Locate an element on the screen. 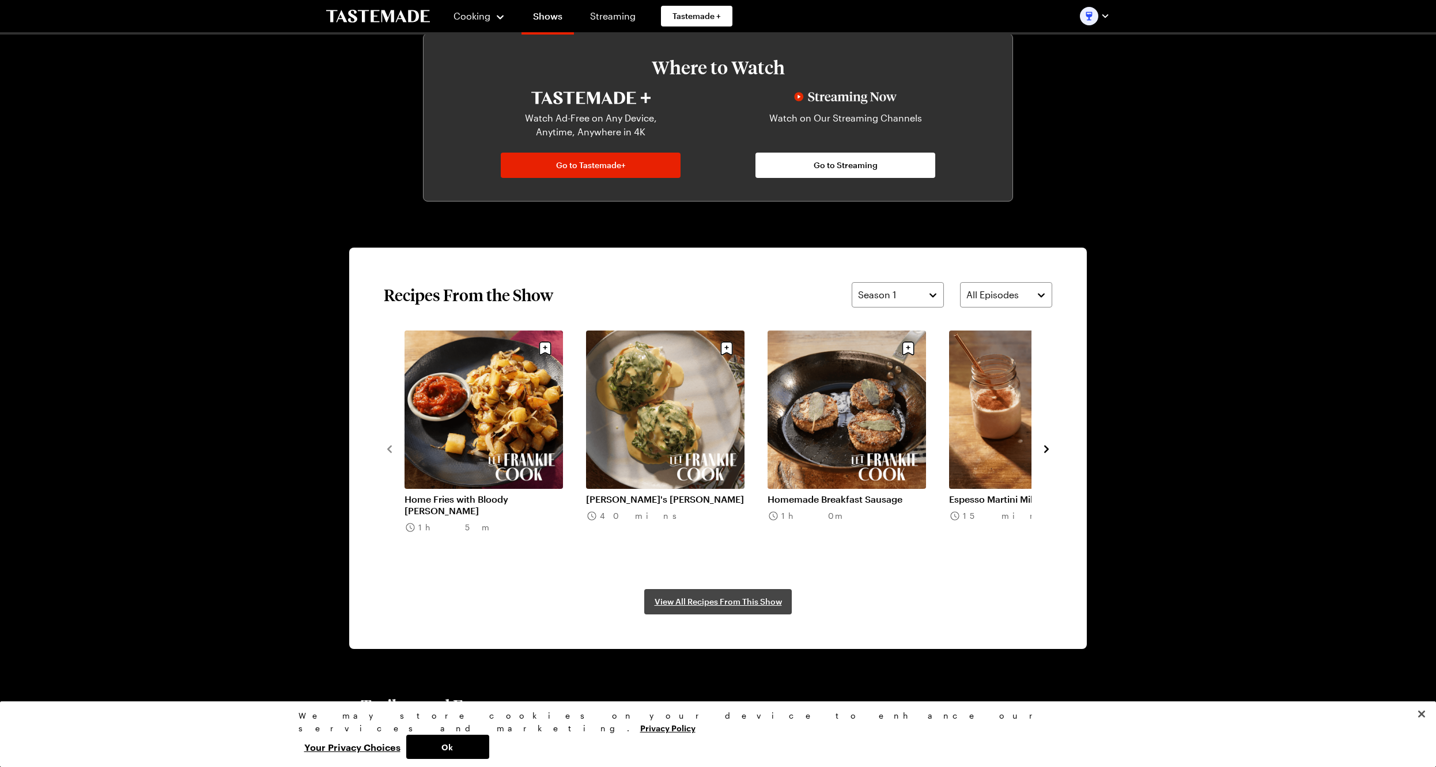 This screenshot has height=767, width=1436. span: Tastemade + is located at coordinates (697, 16).